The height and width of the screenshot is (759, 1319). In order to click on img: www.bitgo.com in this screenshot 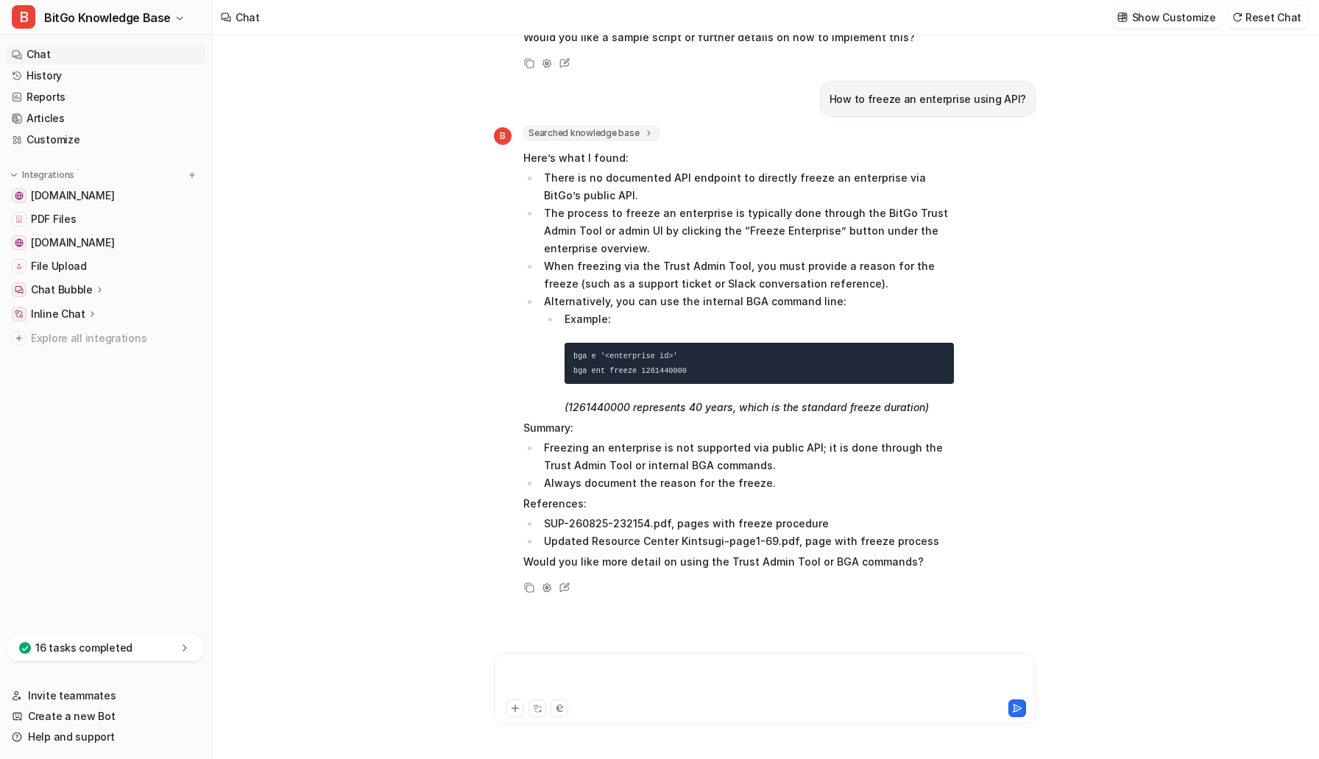, I will do `click(19, 196)`.